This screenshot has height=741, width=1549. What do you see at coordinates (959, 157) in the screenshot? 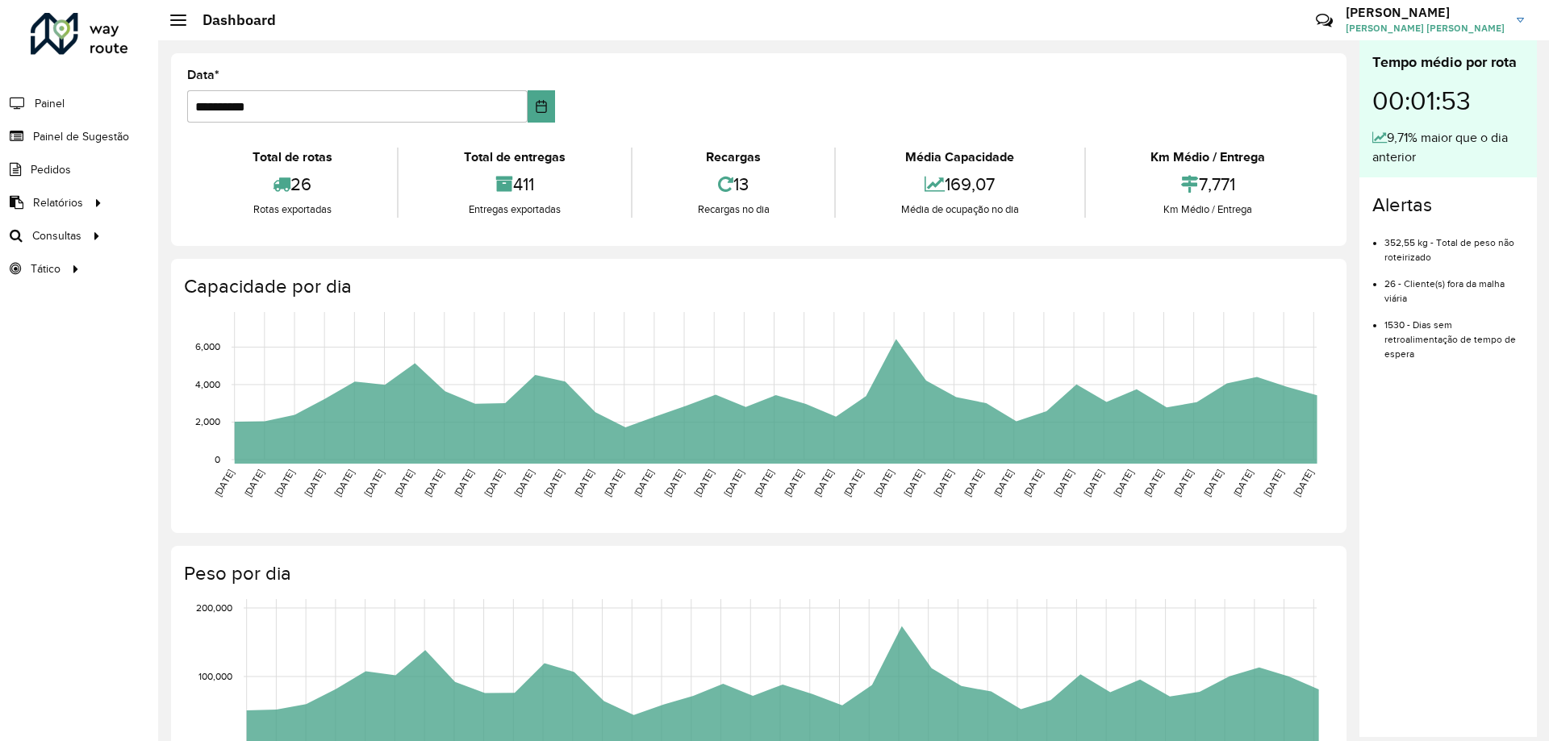
I see `div: Média Capacidade` at bounding box center [959, 157].